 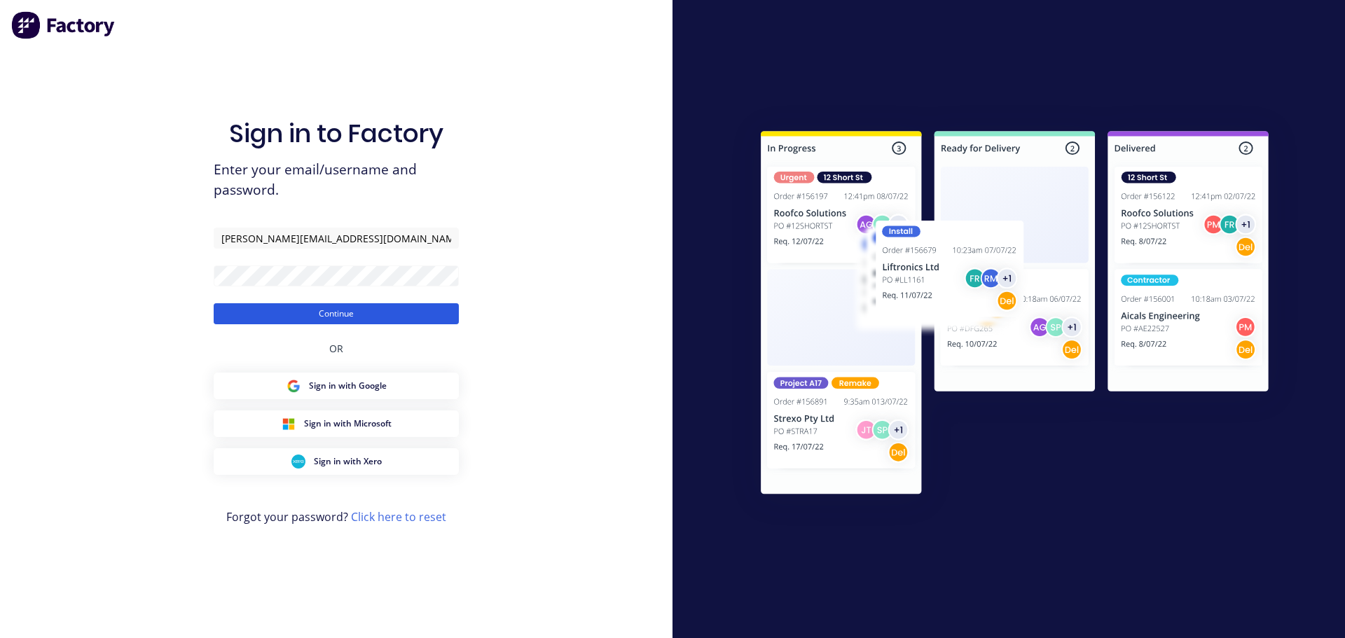 What do you see at coordinates (294, 386) in the screenshot?
I see `img: Google Sign in` at bounding box center [294, 386].